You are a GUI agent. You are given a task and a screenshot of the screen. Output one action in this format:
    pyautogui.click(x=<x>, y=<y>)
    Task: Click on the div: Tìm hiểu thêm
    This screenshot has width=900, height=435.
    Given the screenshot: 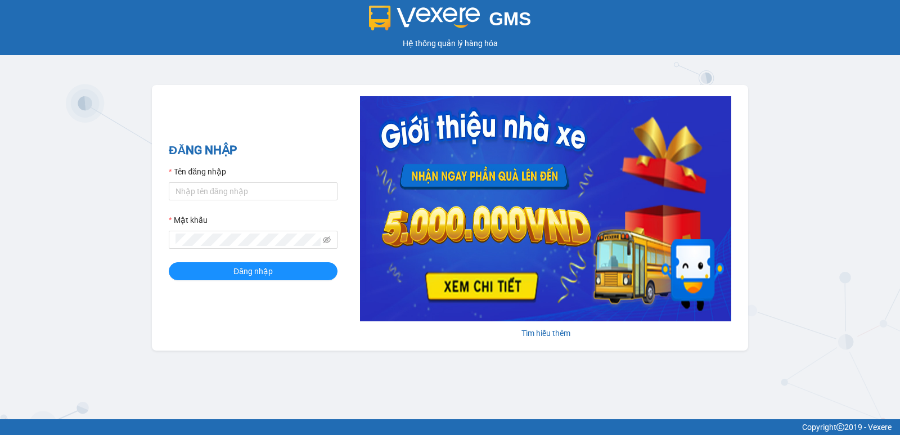 What is the action you would take?
    pyautogui.click(x=546, y=333)
    